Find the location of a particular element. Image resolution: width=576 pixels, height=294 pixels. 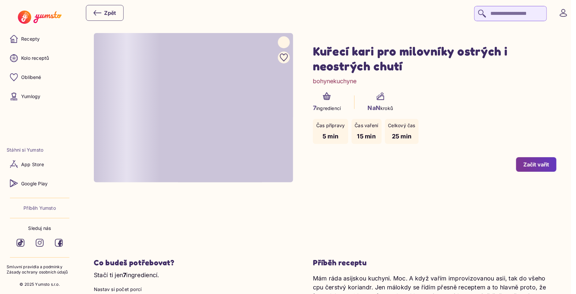

button: Začít vařit is located at coordinates (536, 165).